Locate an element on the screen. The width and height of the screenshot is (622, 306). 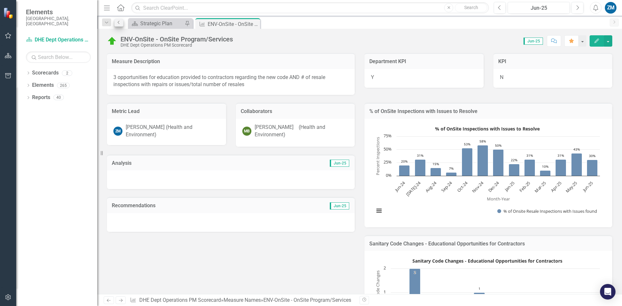
h3: KPI is located at coordinates (553, 62).